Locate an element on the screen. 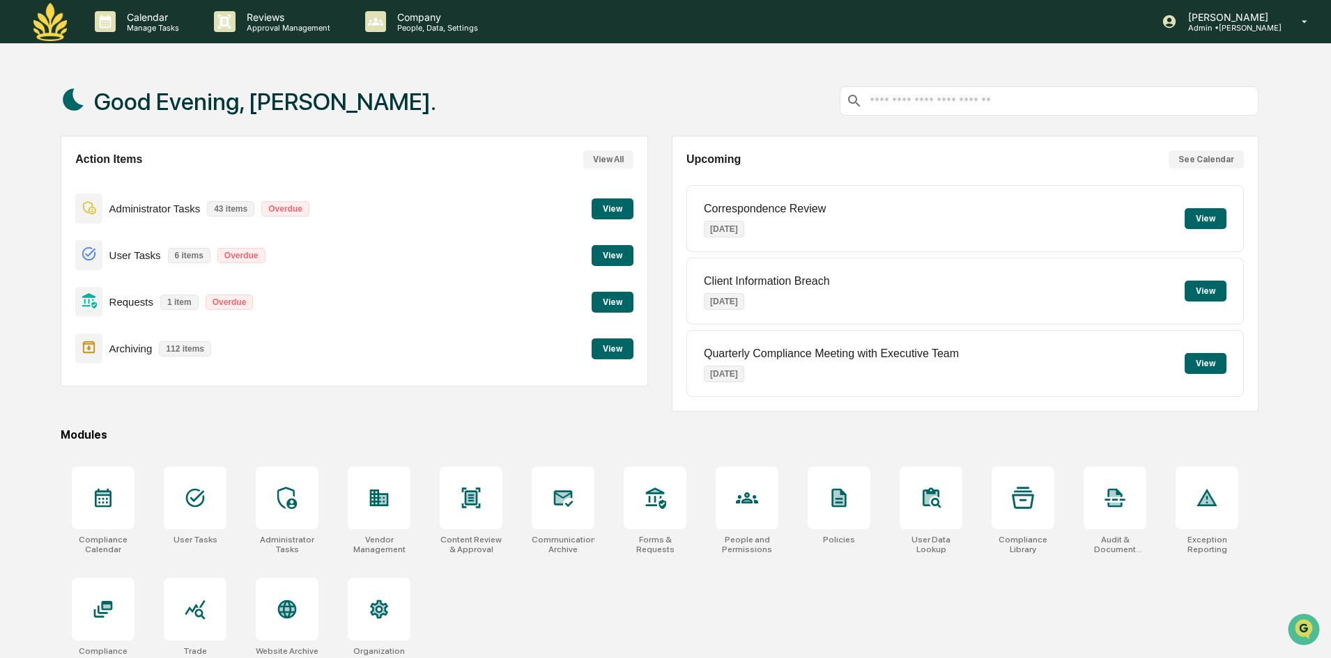 The width and height of the screenshot is (1331, 658). div: User Data Lookup is located at coordinates (931, 545).